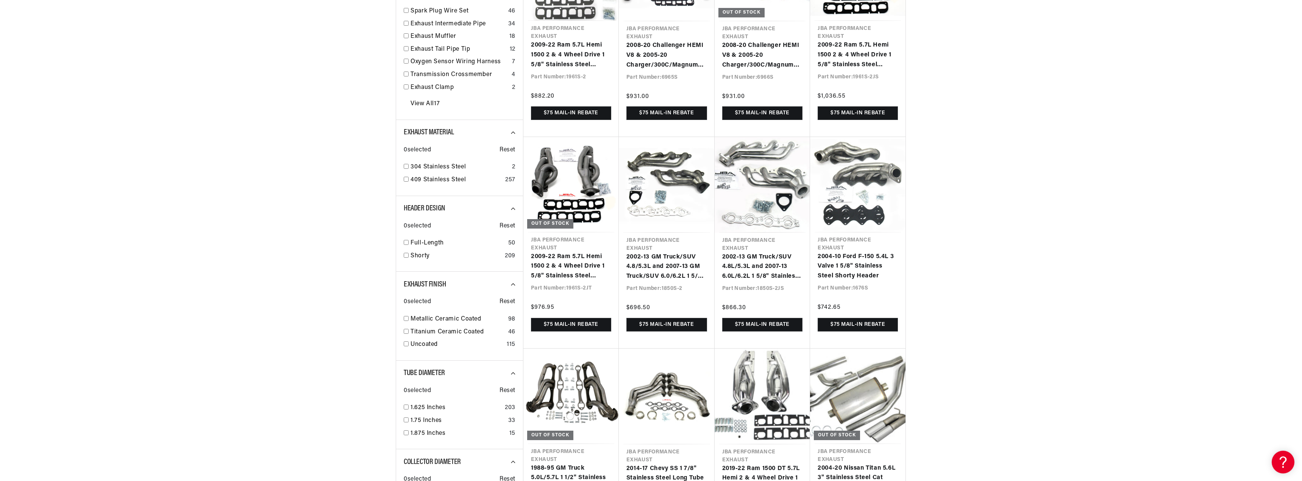  I want to click on a: Oxygen Sensor Wiring Harness, so click(460, 62).